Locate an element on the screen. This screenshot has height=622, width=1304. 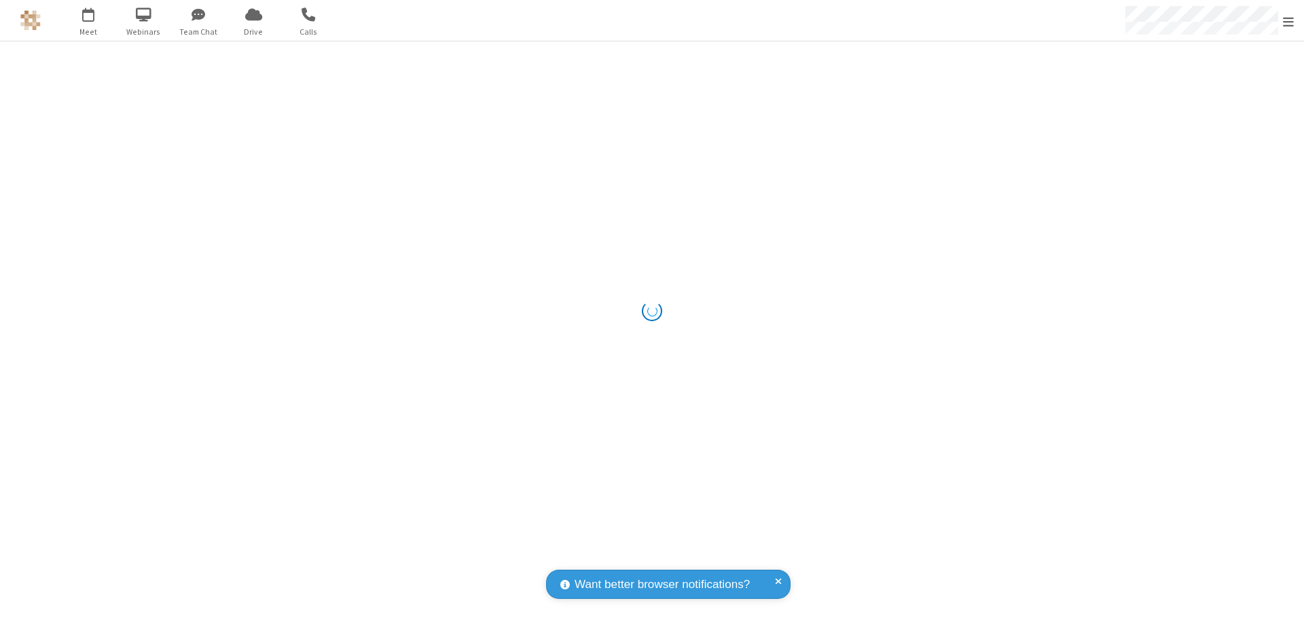
span: Drive is located at coordinates (253, 32).